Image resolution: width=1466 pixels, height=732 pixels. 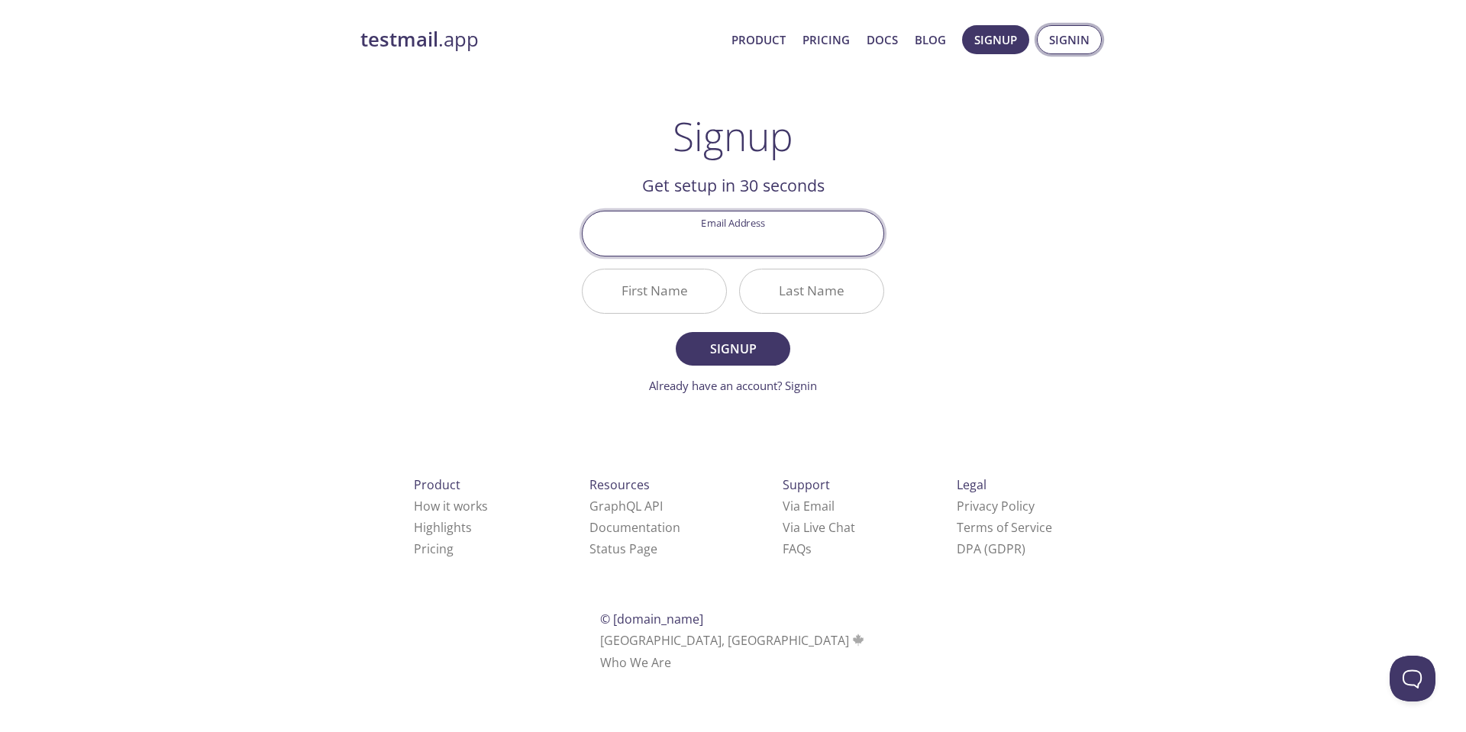 What do you see at coordinates (1069, 40) in the screenshot?
I see `span: Signin` at bounding box center [1069, 40].